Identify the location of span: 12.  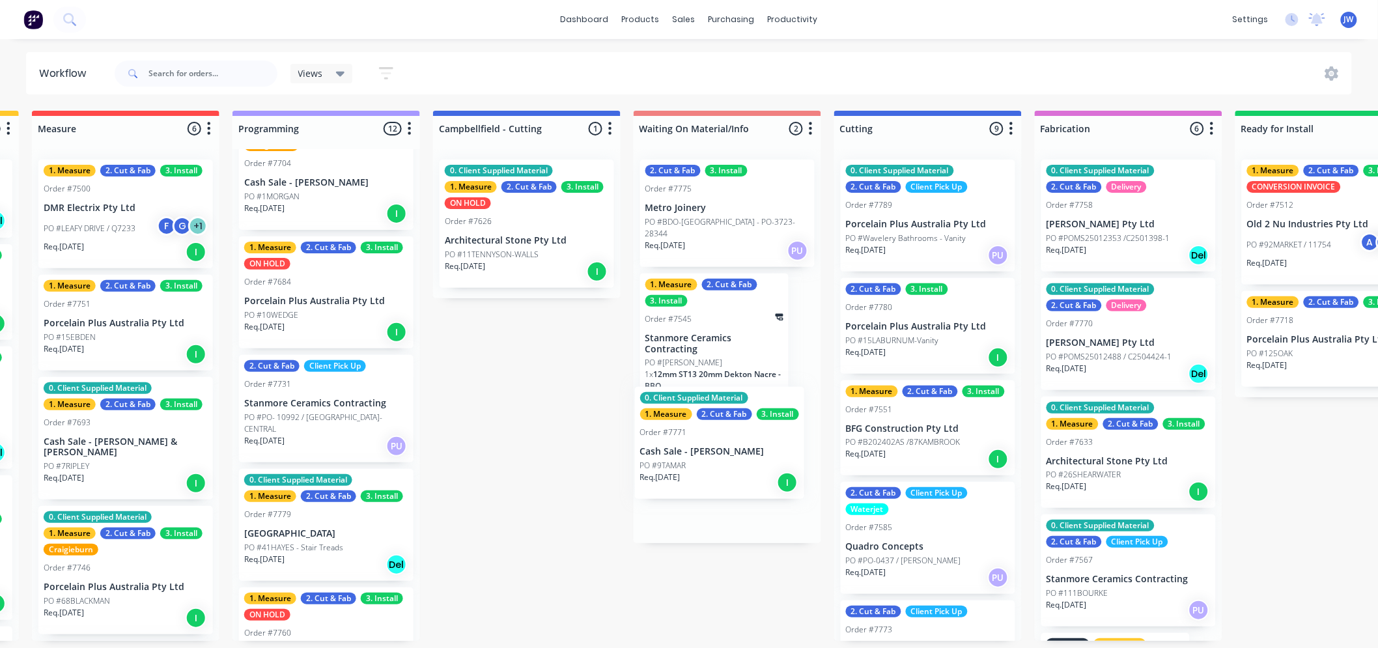
(393, 128).